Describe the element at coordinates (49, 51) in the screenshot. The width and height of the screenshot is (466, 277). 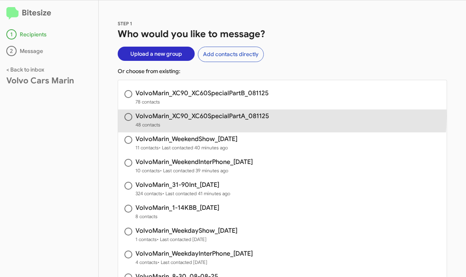
I see `div: Message` at that location.